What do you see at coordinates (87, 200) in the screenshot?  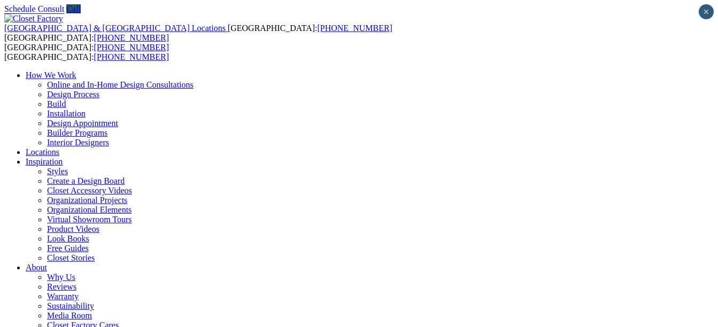 I see `a: Organizational Projects` at bounding box center [87, 200].